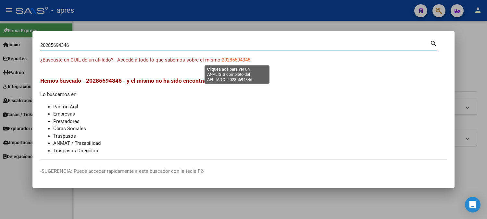 Image resolution: width=487 pixels, height=219 pixels. What do you see at coordinates (244, 115) in the screenshot?
I see `div: Lo buscamos en:` at bounding box center [244, 115].